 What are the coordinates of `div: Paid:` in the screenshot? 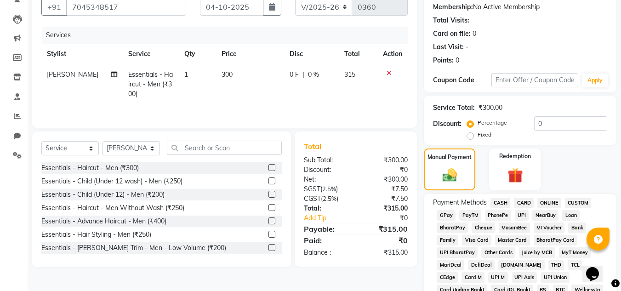 It's located at (326, 240).